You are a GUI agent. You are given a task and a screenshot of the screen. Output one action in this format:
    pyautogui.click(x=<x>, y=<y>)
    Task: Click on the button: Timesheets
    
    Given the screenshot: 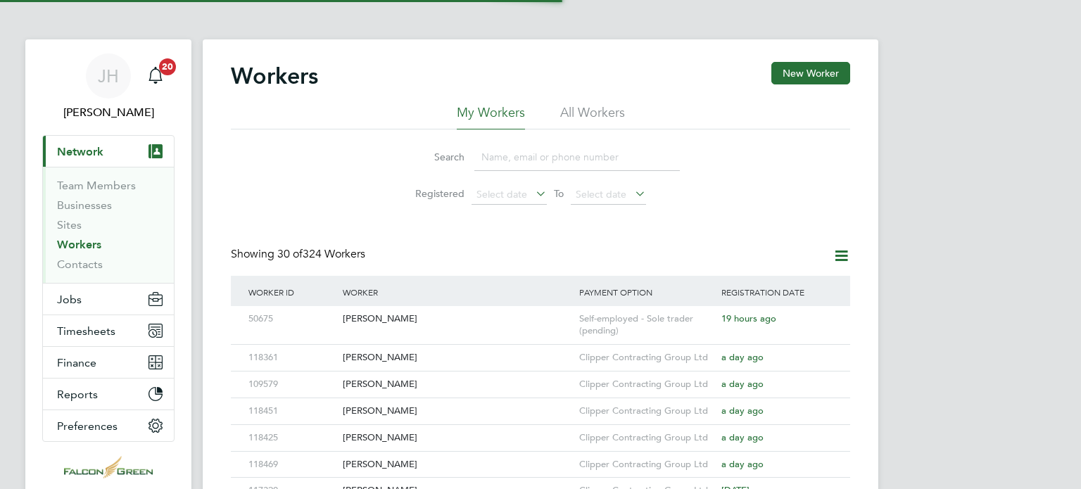 What is the action you would take?
    pyautogui.click(x=108, y=331)
    